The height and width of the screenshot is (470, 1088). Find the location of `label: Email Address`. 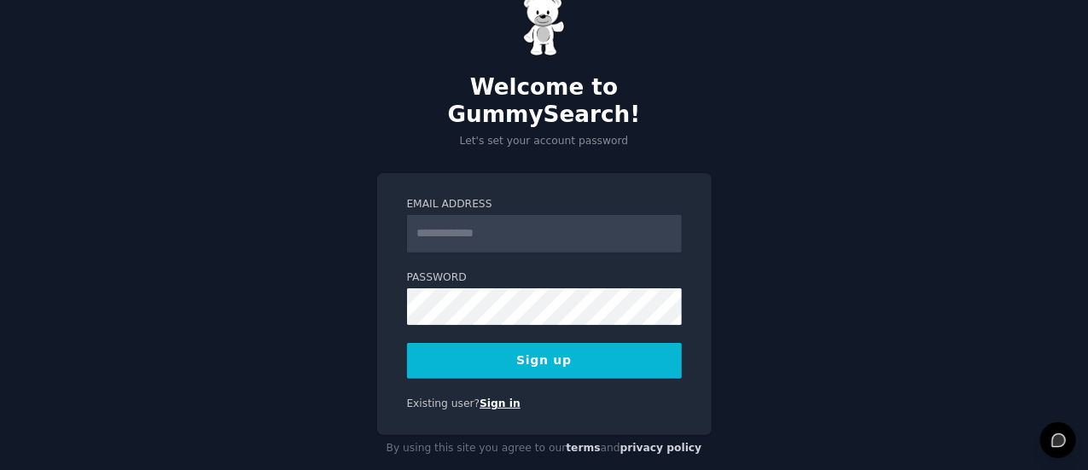

label: Email Address is located at coordinates (544, 205).